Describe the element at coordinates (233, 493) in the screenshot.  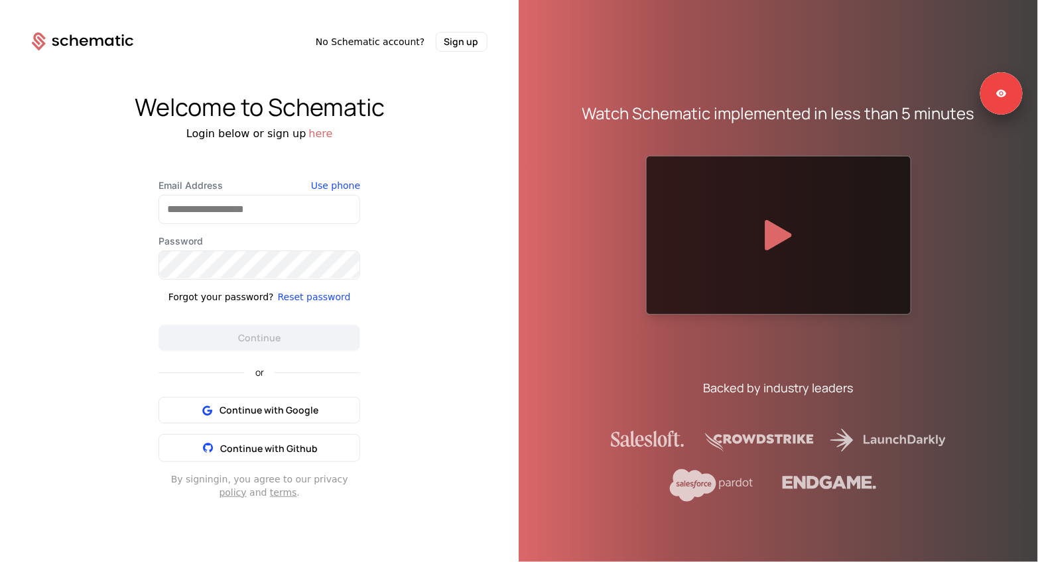
I see `a: policy` at that location.